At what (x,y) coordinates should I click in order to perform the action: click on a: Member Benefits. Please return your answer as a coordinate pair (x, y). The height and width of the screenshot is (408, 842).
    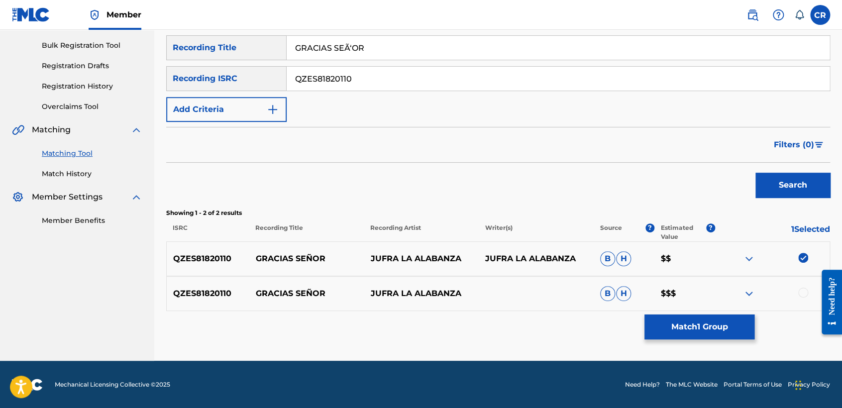
    Looking at the image, I should click on (92, 221).